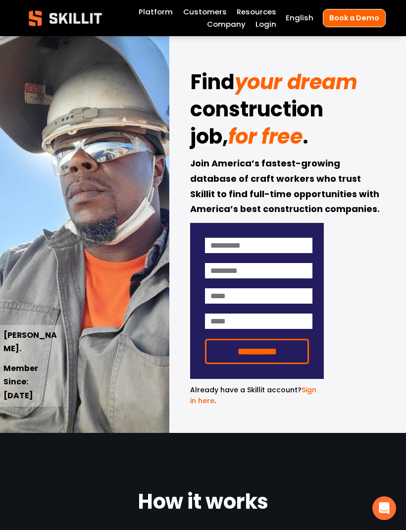 This screenshot has width=406, height=530. Describe the element at coordinates (246, 390) in the screenshot. I see `span: Already have a Skillit account?` at that location.